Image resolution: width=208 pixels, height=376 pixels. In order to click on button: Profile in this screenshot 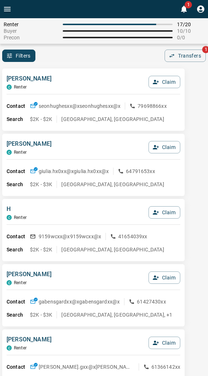, I will do `click(201, 9)`.